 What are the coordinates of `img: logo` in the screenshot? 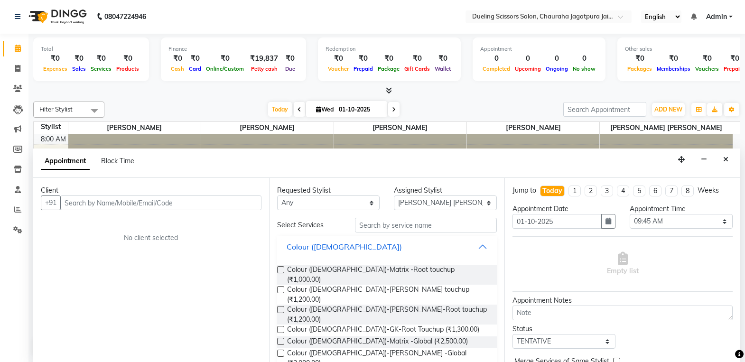 It's located at (56, 17).